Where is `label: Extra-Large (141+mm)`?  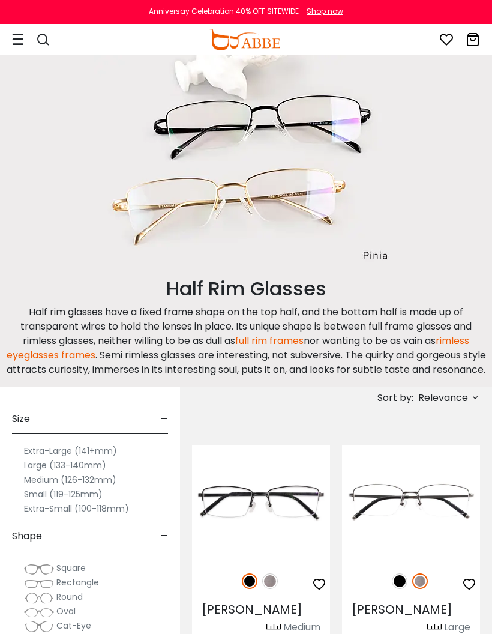
label: Extra-Large (141+mm) is located at coordinates (70, 451).